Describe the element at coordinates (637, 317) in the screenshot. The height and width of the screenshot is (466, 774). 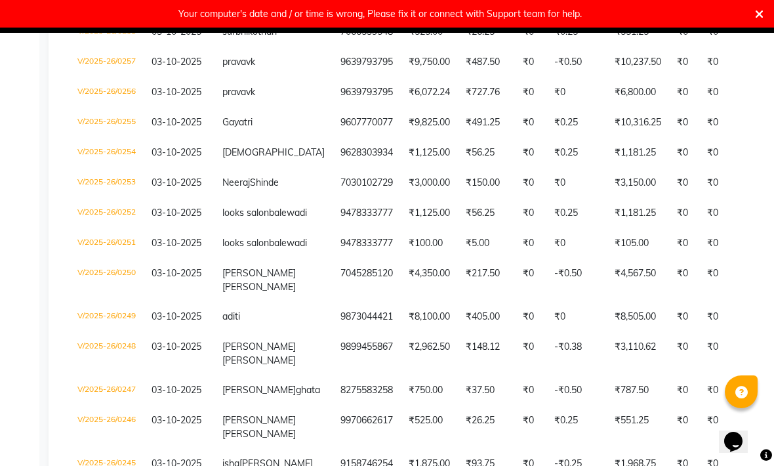
I see `td: ₹8,505.00` at that location.